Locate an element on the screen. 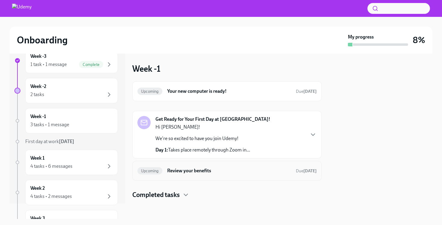 The image size is (442, 225). a: Week -13 tasks • 1 message is located at coordinates (66, 121).